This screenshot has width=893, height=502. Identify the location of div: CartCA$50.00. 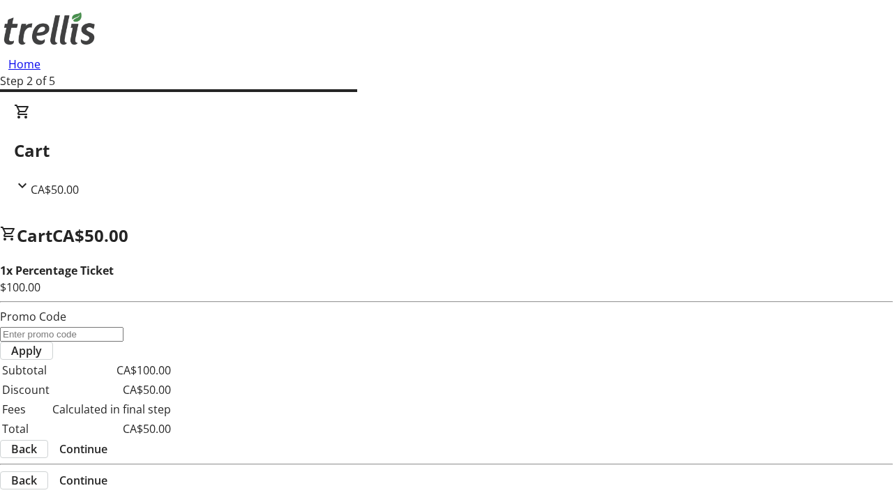
(447, 151).